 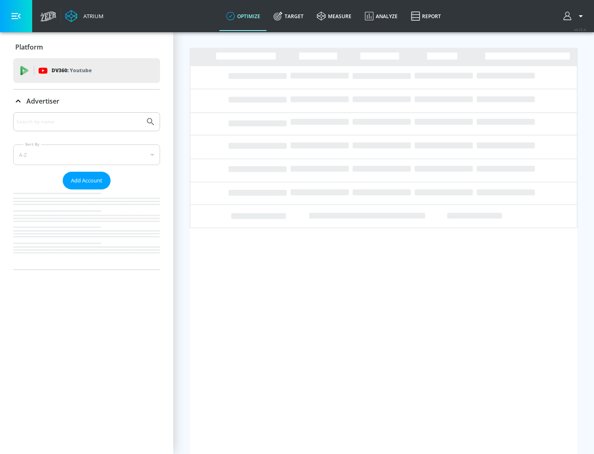 What do you see at coordinates (32, 144) in the screenshot?
I see `label: Sort By` at bounding box center [32, 144].